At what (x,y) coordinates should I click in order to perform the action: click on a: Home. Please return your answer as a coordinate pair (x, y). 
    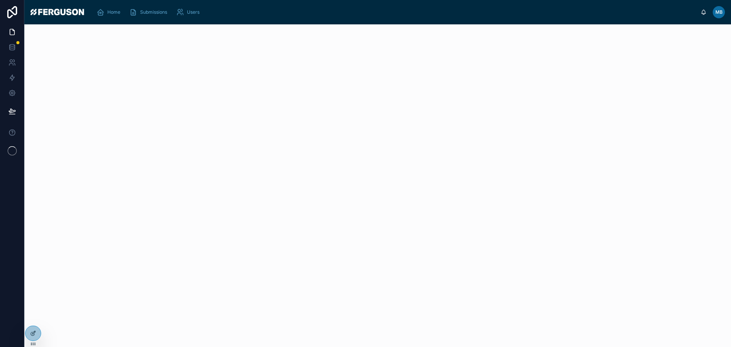
    Looking at the image, I should click on (110, 12).